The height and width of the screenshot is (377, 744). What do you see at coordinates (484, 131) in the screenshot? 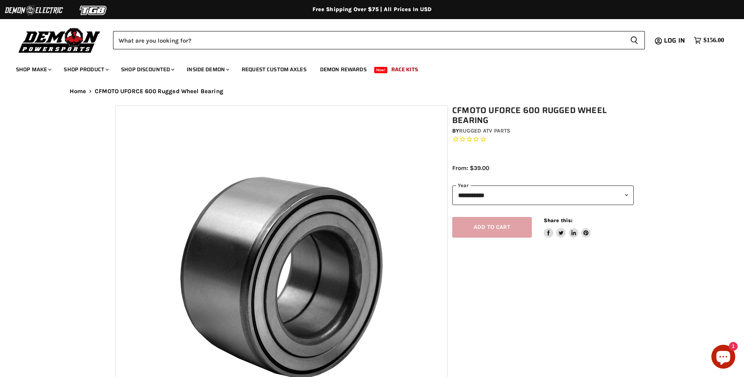
I see `a: Rugged ATV Parts` at bounding box center [484, 131].